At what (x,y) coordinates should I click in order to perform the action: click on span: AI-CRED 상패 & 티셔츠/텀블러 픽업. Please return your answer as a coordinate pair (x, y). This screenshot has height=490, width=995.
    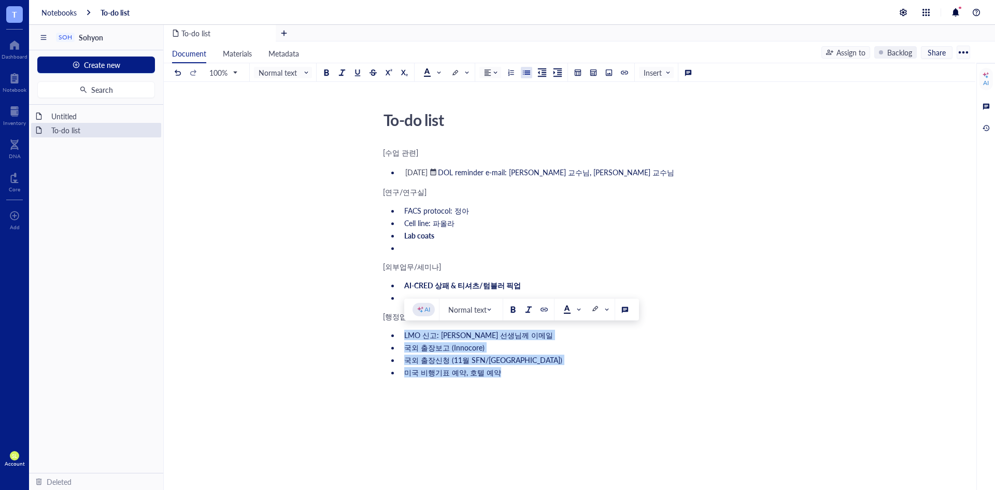
    Looking at the image, I should click on (462, 285).